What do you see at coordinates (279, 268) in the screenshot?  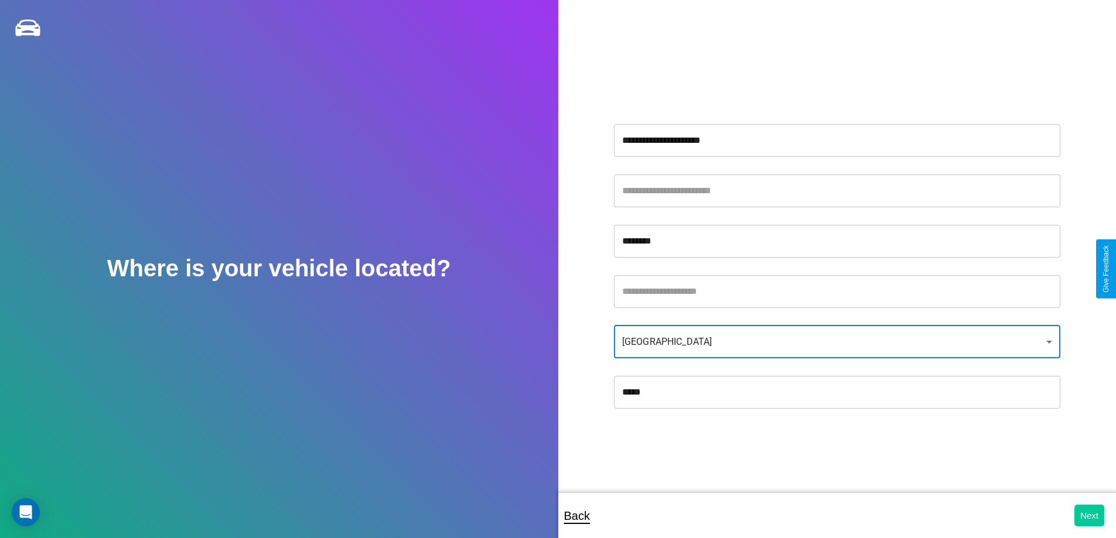 I see `h2: Where is your vehicle located?` at bounding box center [279, 268].